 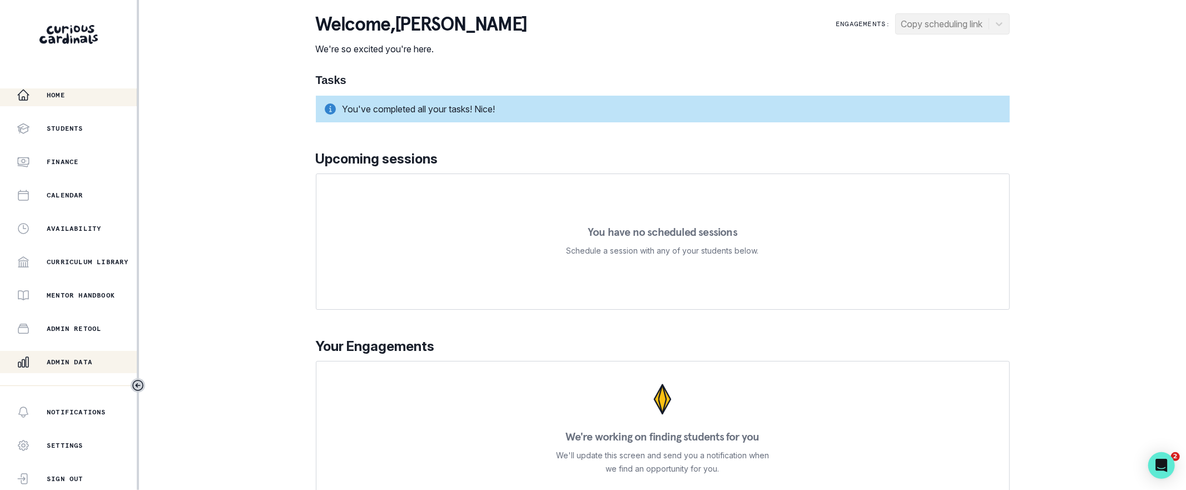 I want to click on p: Engagements:, so click(x=863, y=24).